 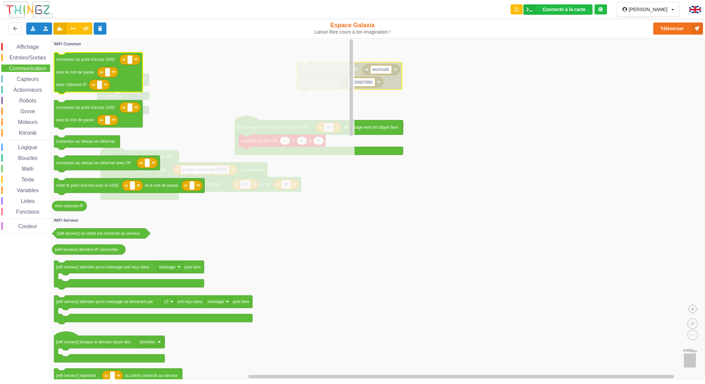 What do you see at coordinates (87, 185) in the screenshot?
I see `text: créer le point d'accès avec le SSID` at bounding box center [87, 185].